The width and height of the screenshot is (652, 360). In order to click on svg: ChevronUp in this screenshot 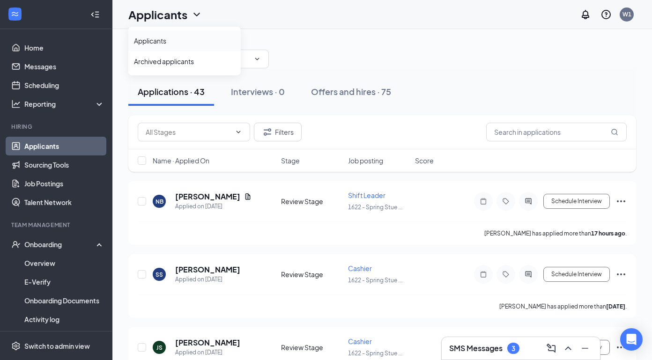, I will do `click(568, 349)`.